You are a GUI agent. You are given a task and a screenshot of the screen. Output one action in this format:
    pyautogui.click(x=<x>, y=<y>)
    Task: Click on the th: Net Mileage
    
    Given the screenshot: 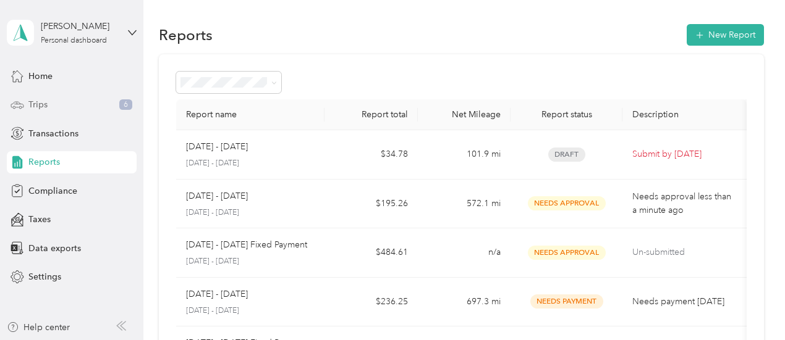 What is the action you would take?
    pyautogui.click(x=464, y=115)
    